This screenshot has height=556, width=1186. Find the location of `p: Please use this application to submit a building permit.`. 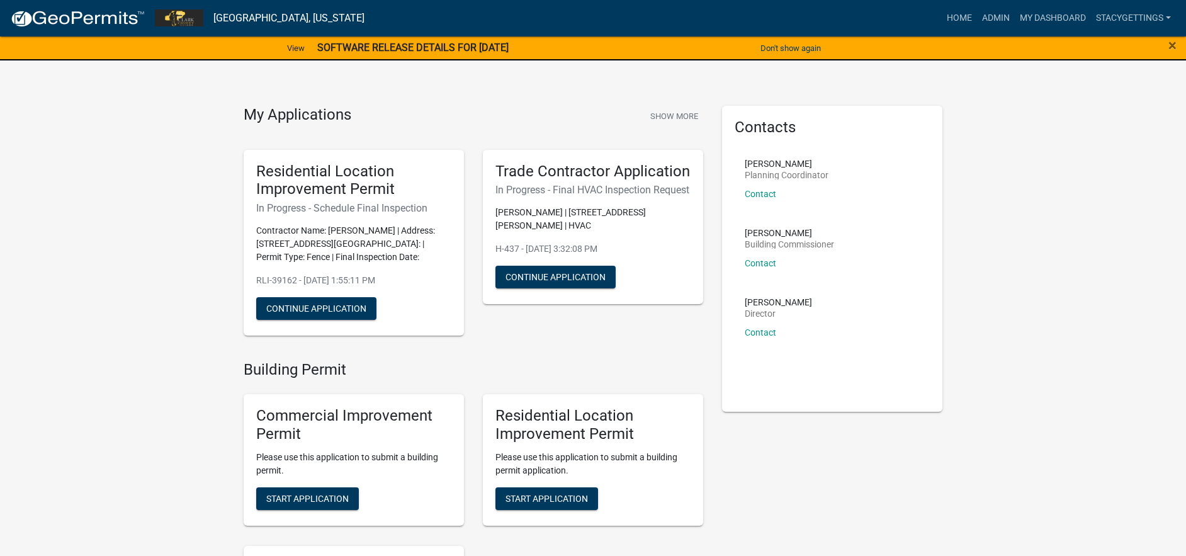

p: Please use this application to submit a building permit. is located at coordinates (354, 464).